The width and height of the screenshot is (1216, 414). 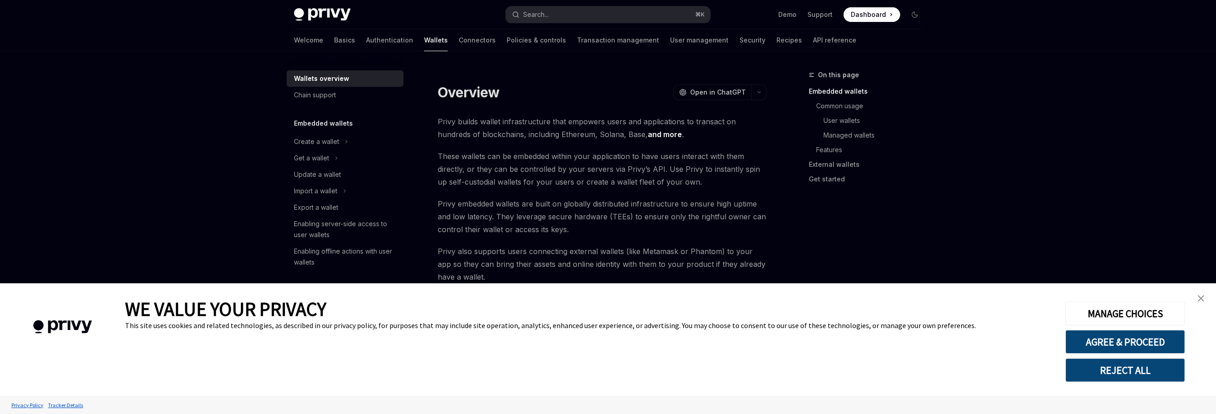 What do you see at coordinates (873, 150) in the screenshot?
I see `a: Features` at bounding box center [873, 150].